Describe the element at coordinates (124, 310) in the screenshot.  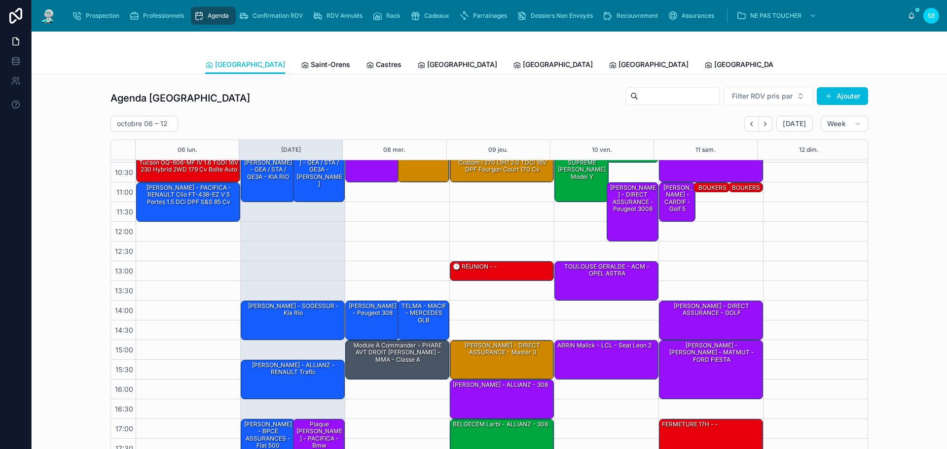
I see `span: 14:00` at that location.